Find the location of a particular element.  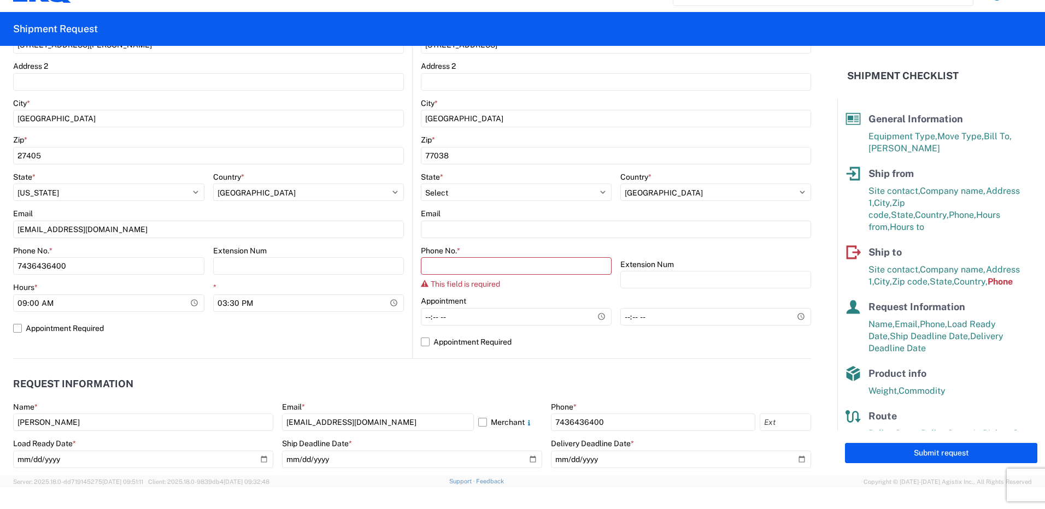

button: Submit request is located at coordinates (941, 453).